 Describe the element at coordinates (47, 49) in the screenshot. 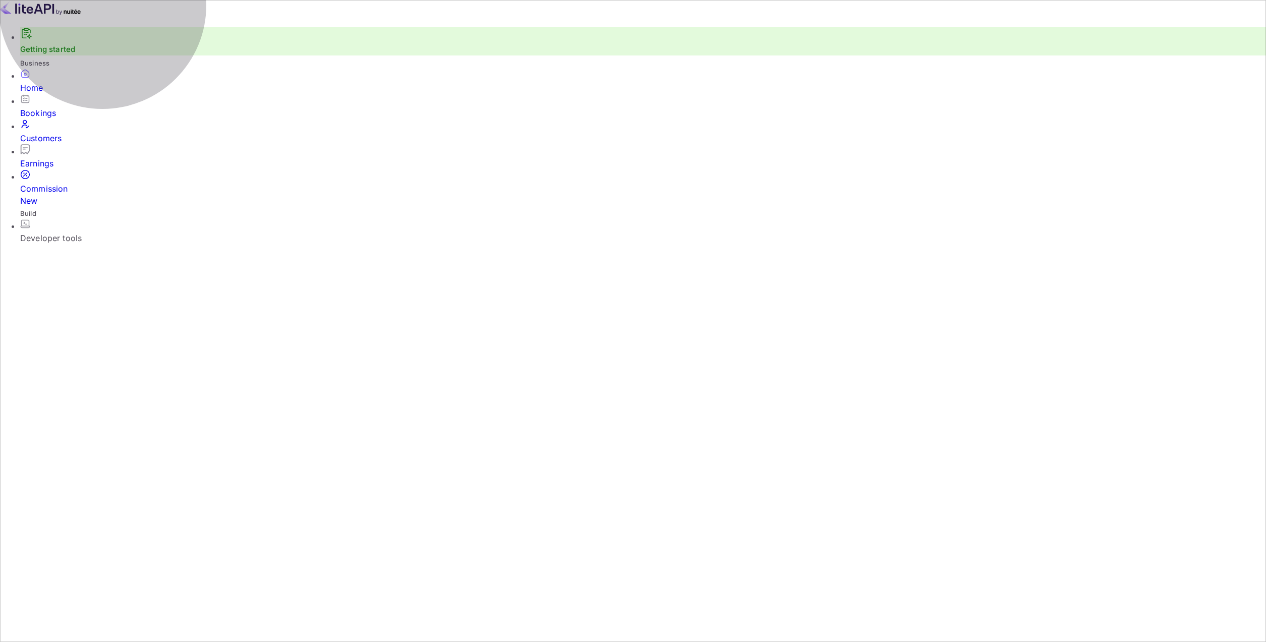

I see `a: Getting started` at that location.